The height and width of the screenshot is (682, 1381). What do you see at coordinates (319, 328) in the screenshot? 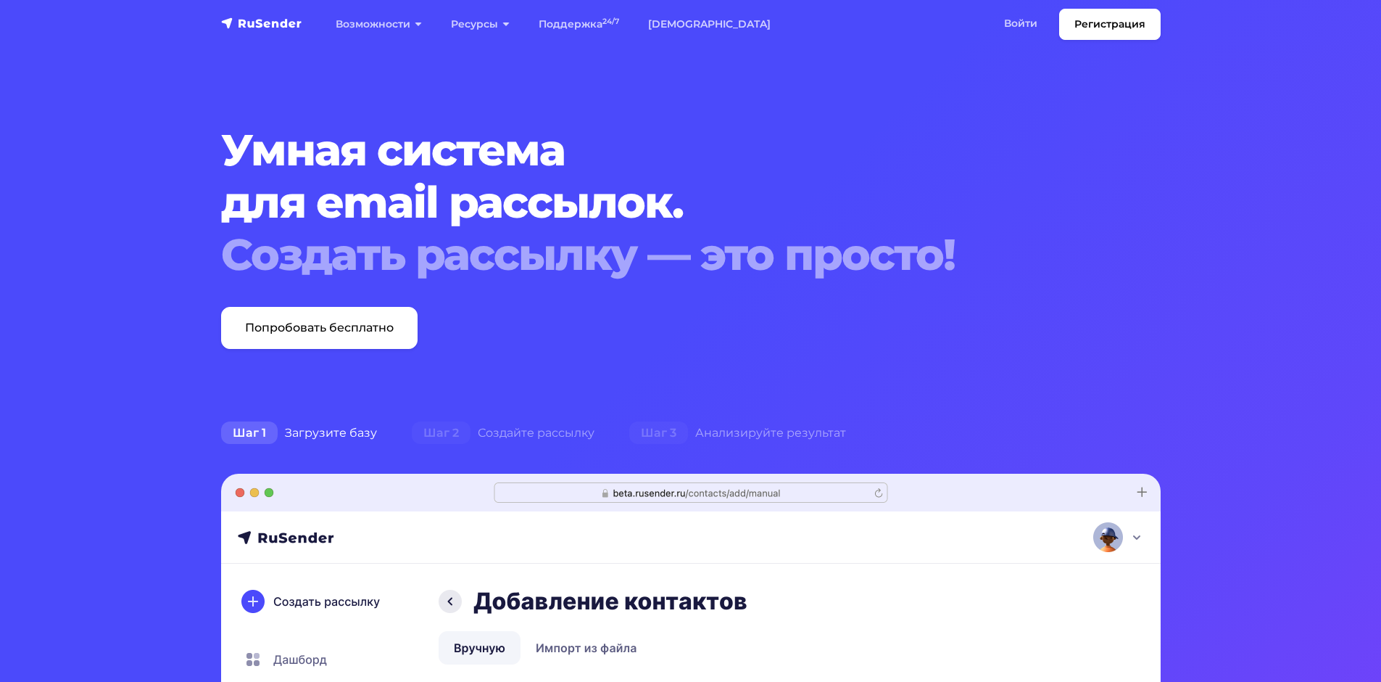
I see `a: Попробовать бесплатно` at bounding box center [319, 328].